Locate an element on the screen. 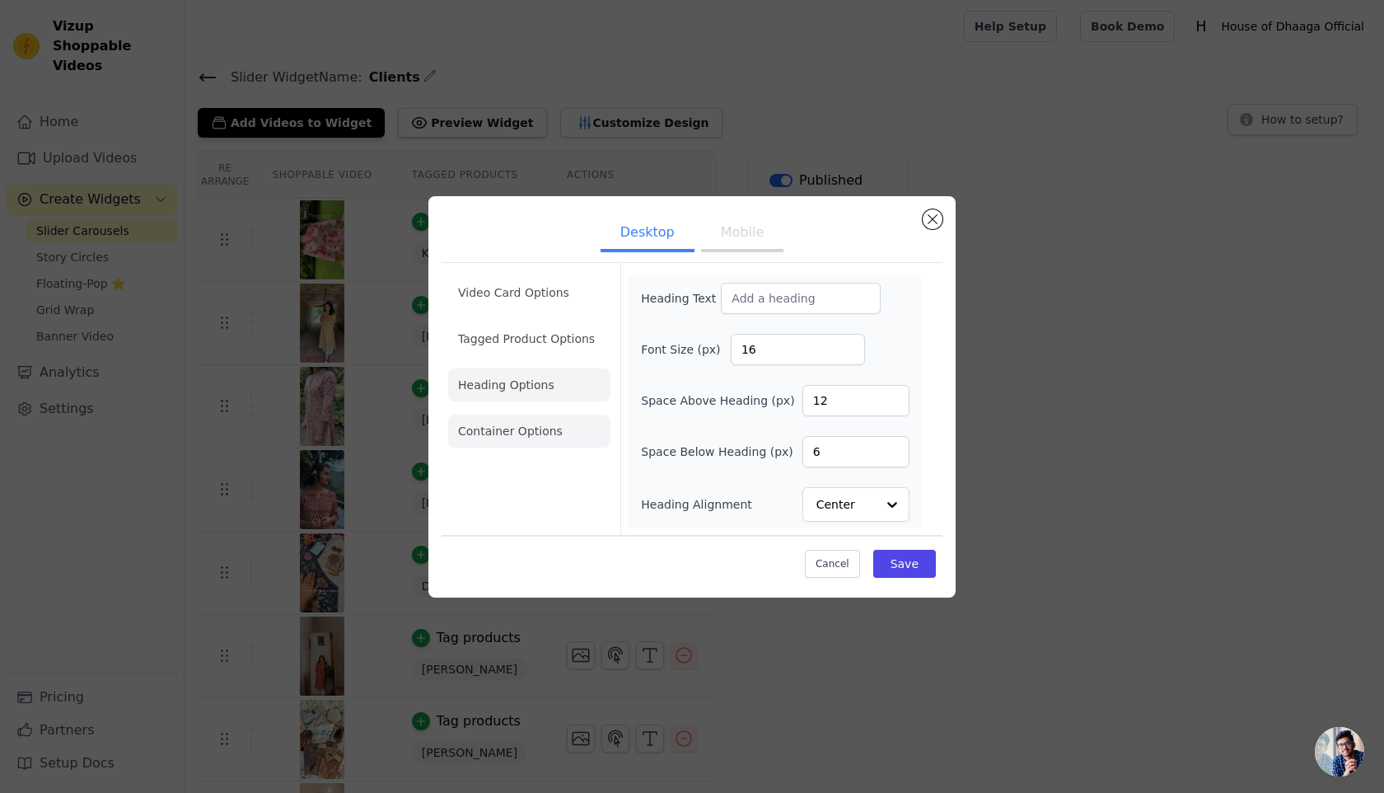 This screenshot has height=793, width=1384. li: Video Card Options is located at coordinates (529, 293).